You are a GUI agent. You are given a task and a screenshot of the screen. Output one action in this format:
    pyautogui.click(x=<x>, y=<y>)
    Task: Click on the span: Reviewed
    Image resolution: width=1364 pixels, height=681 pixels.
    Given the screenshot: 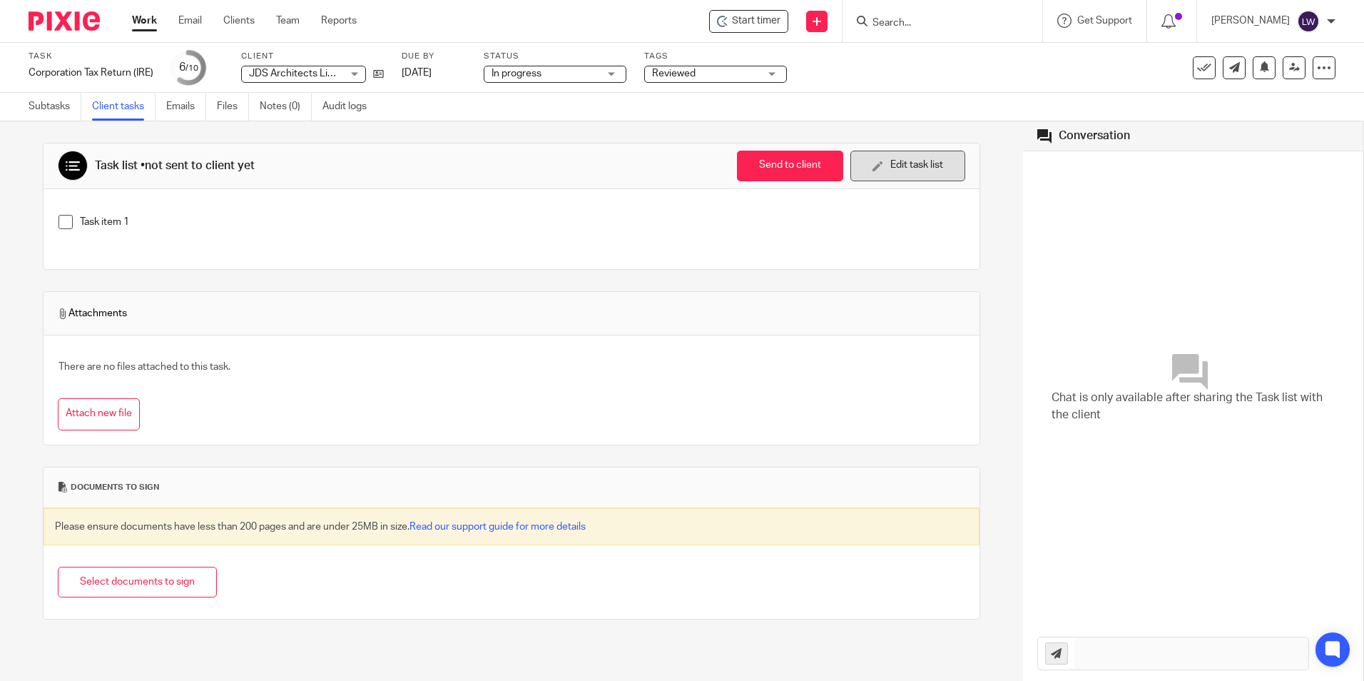 What is the action you would take?
    pyautogui.click(x=673, y=73)
    